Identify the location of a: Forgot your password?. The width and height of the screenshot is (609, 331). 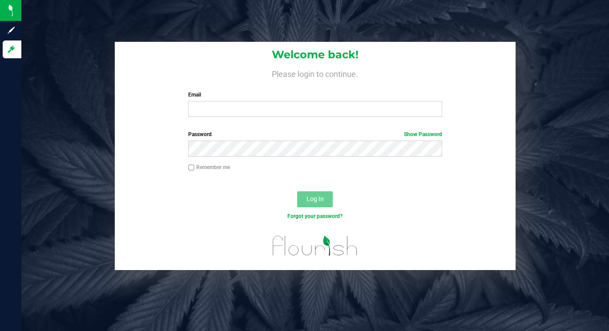
(315, 216).